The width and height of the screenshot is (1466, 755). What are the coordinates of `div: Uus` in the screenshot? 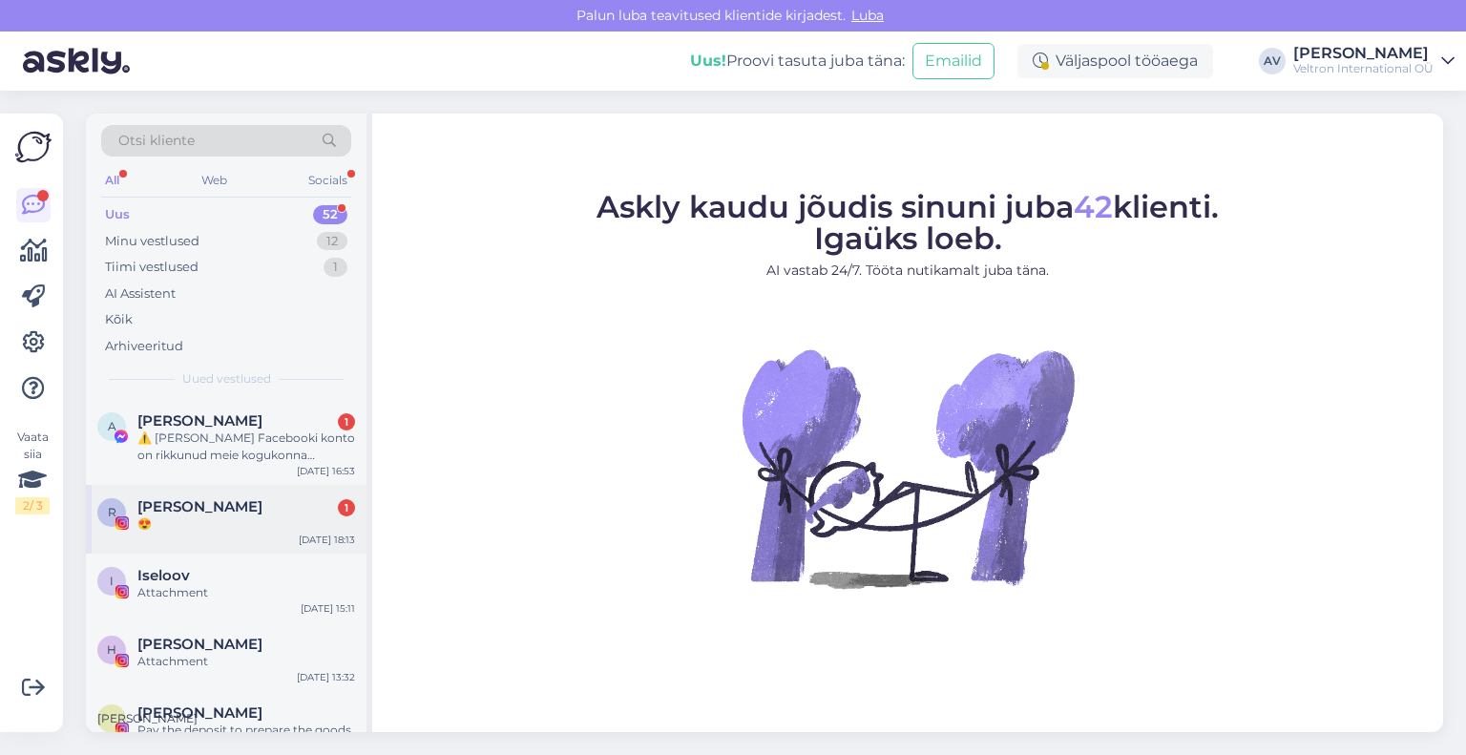 It's located at (117, 215).